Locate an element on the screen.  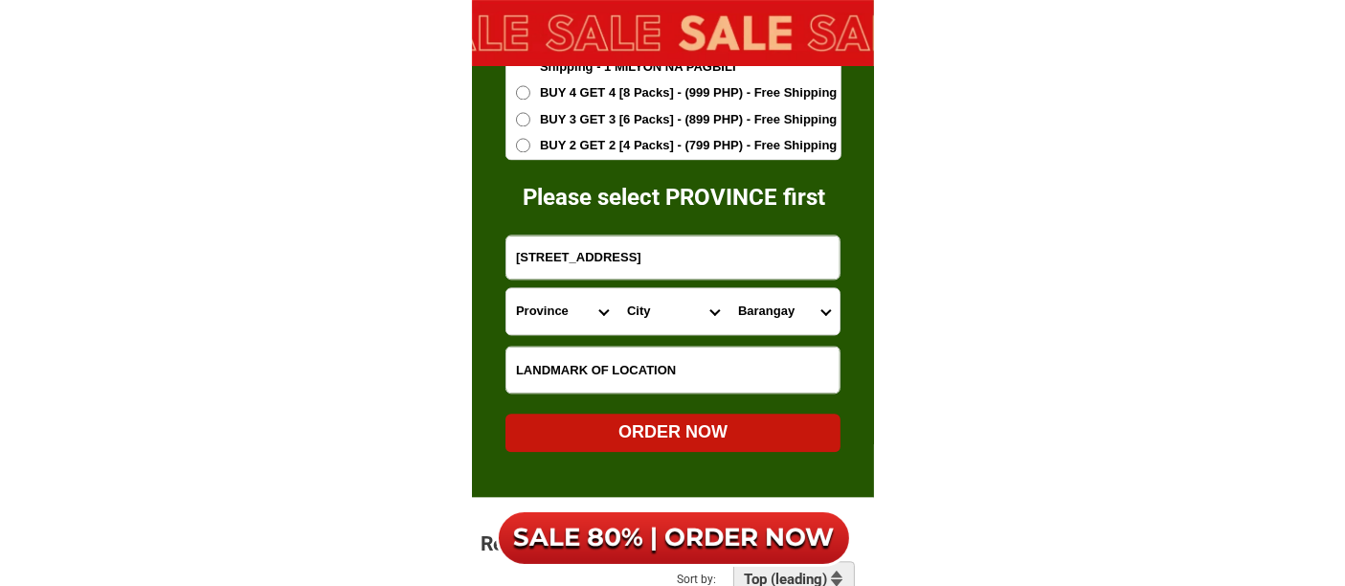
input: Input address is located at coordinates (673, 256).